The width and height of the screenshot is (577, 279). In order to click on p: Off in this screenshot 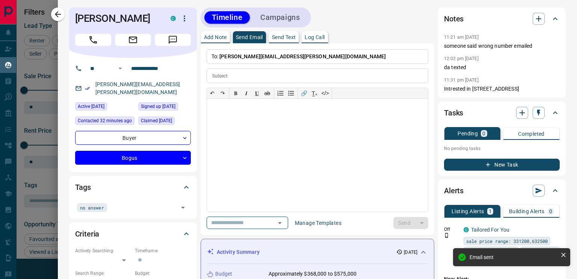, I will do `click(451, 229)`.